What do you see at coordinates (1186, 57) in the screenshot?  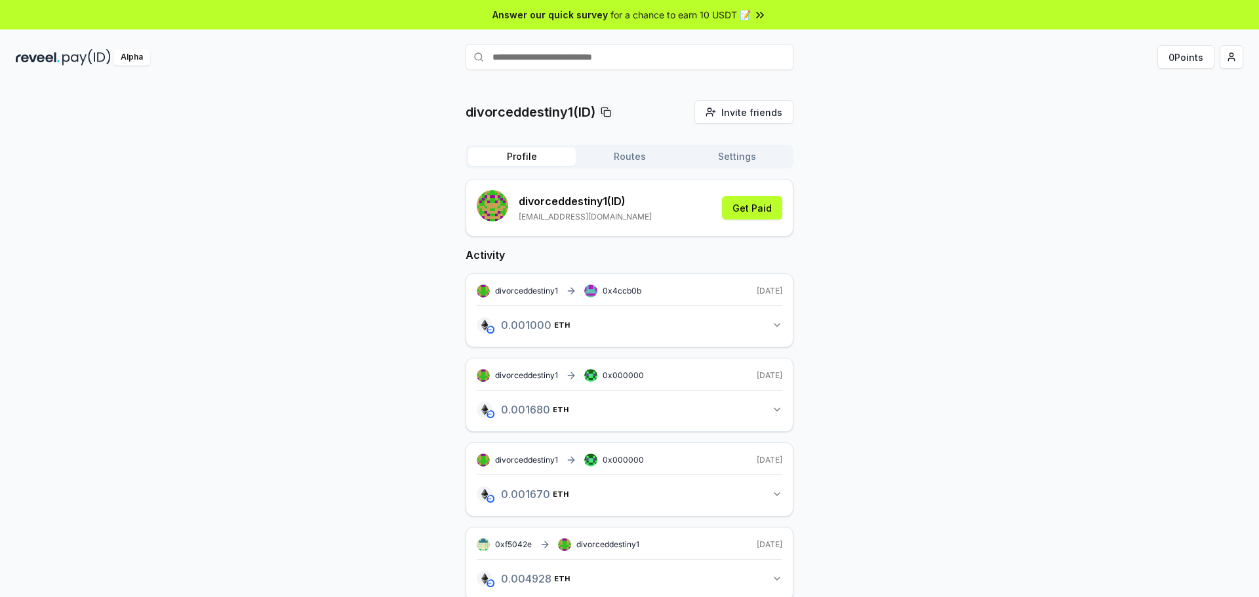 I see `button: 0Points` at bounding box center [1186, 57].